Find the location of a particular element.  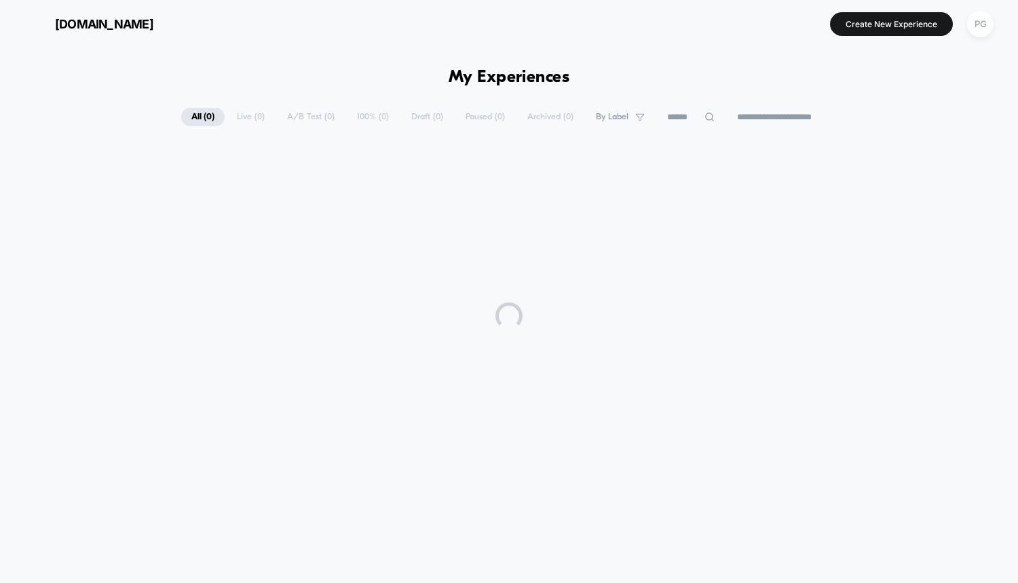

span: By Label is located at coordinates (612, 117).